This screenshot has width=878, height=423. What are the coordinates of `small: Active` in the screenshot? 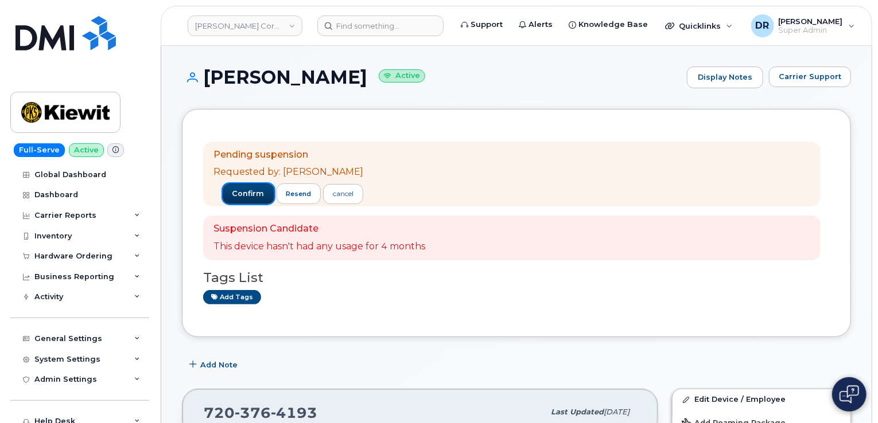 It's located at (402, 76).